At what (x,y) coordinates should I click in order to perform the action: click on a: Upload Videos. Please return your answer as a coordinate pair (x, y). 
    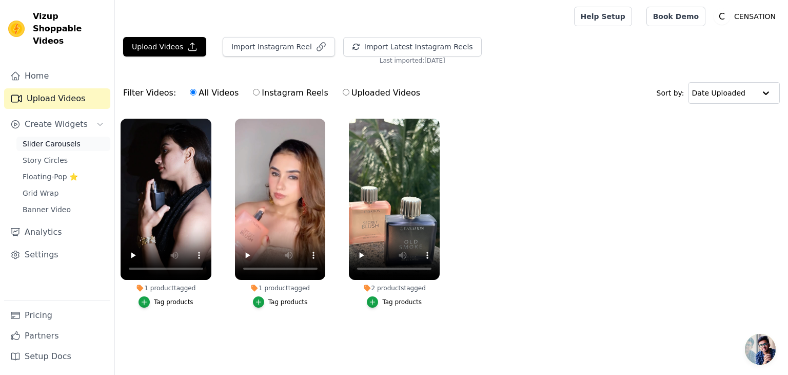
    Looking at the image, I should click on (57, 99).